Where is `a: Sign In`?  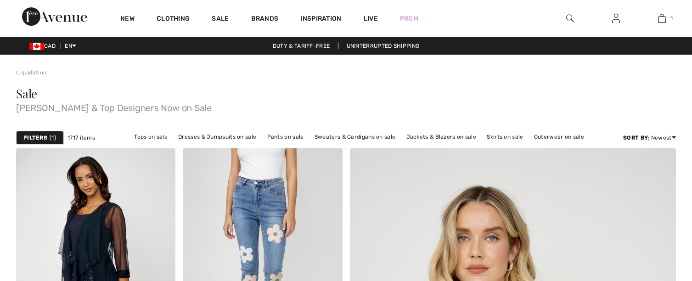 a: Sign In is located at coordinates (616, 18).